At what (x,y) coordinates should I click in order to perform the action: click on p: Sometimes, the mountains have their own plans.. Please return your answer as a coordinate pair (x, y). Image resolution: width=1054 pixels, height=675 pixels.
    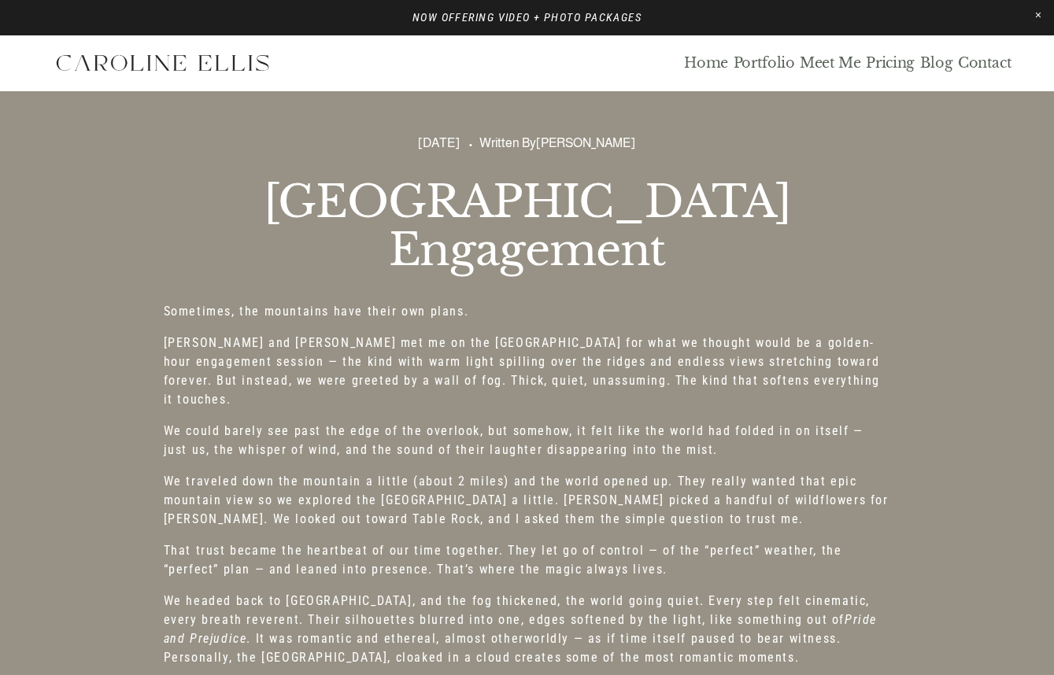
    Looking at the image, I should click on (527, 312).